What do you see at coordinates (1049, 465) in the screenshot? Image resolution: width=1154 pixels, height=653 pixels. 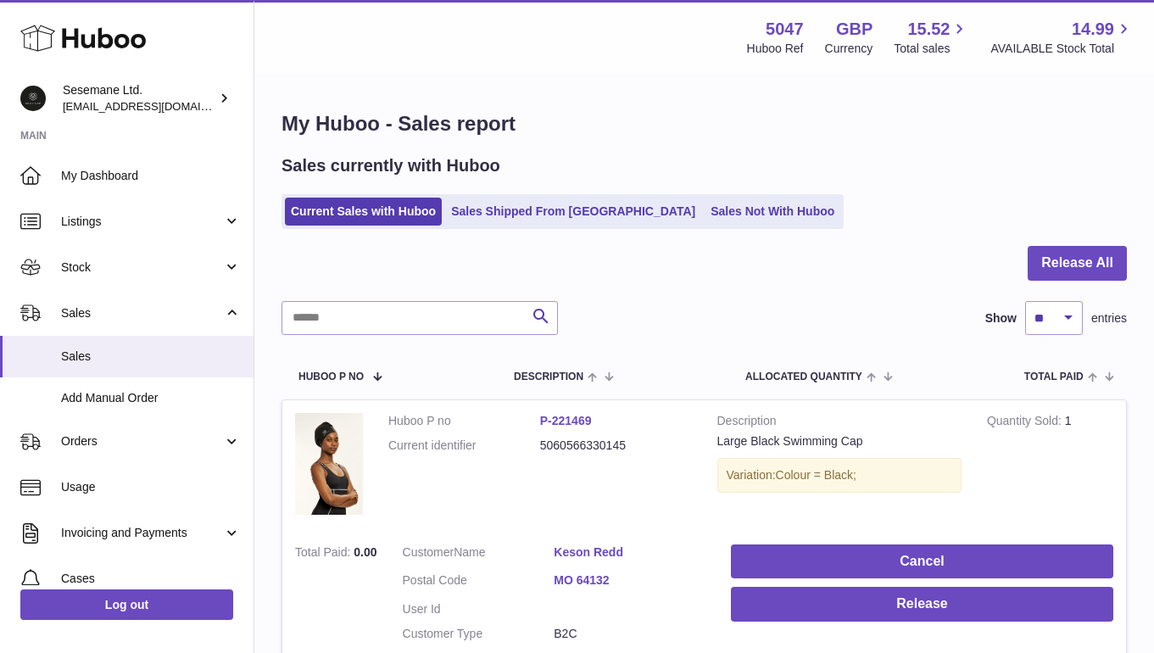 I see `td: 1` at bounding box center [1049, 465].